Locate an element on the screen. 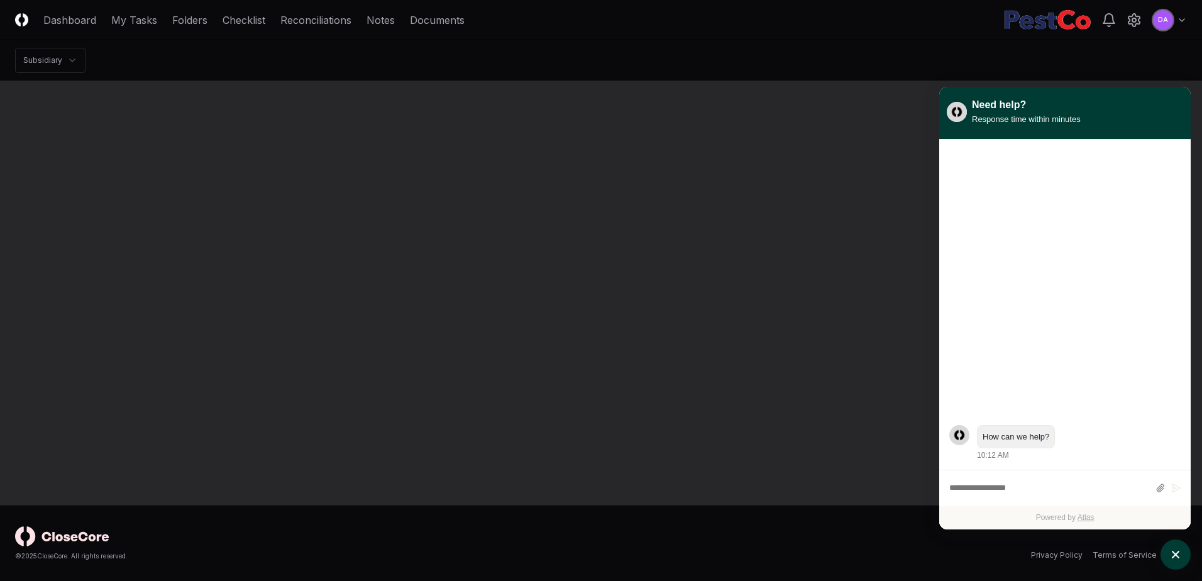 The height and width of the screenshot is (581, 1202). div: Response time within minutes is located at coordinates (1026, 119).